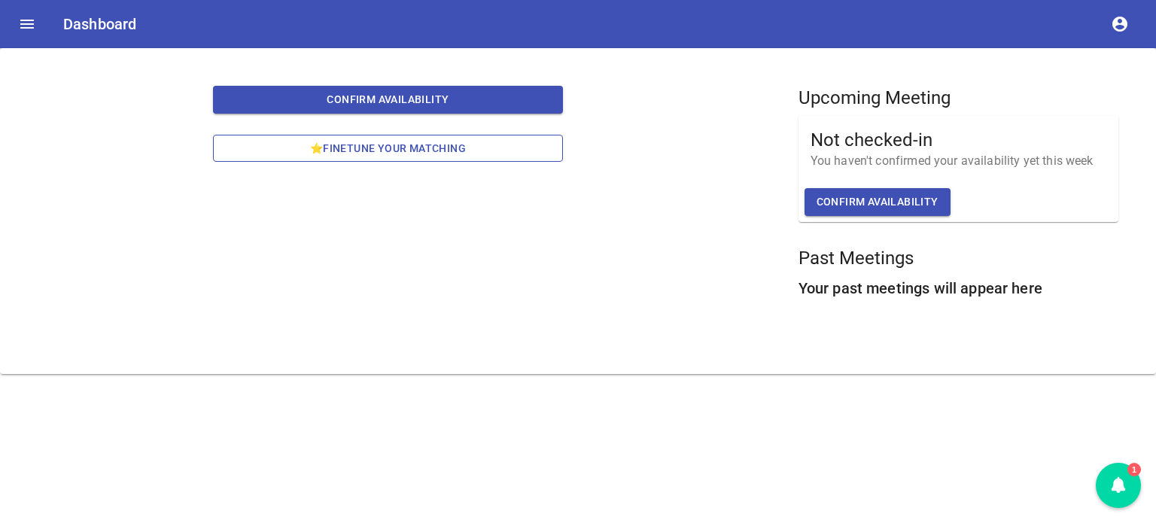 The width and height of the screenshot is (1156, 523). Describe the element at coordinates (958, 258) in the screenshot. I see `h2: Past Meetings` at that location.